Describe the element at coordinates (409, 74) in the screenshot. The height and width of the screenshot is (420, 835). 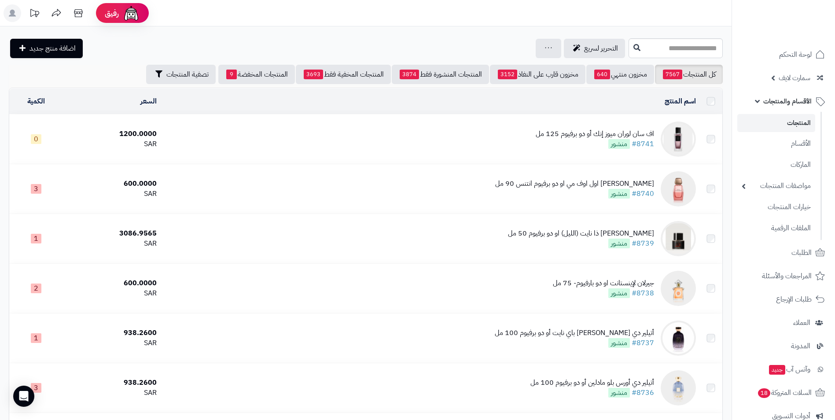
I see `span: 3874` at that location.